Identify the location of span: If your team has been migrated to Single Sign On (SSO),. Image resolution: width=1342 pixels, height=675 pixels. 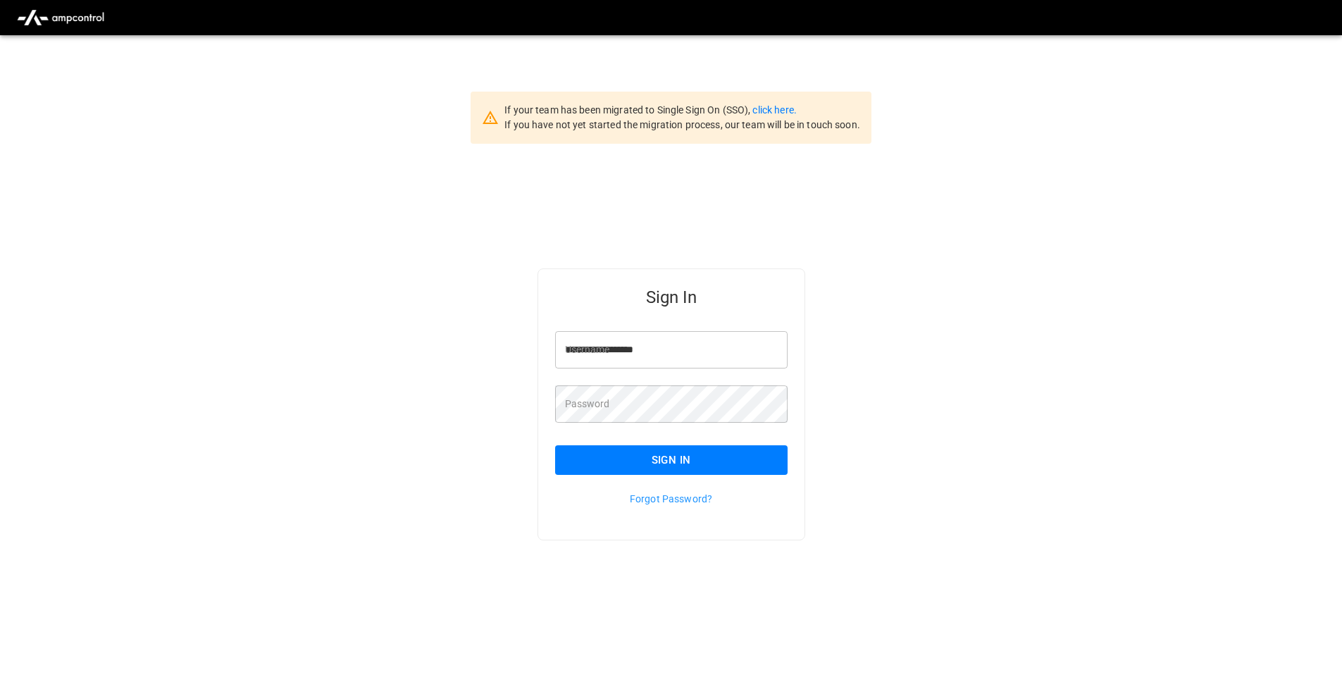
(629, 110).